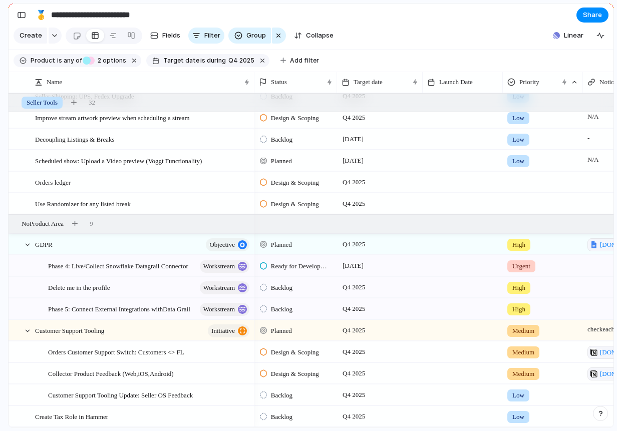 This screenshot has height=431, width=617. What do you see at coordinates (43, 224) in the screenshot?
I see `span: No Product Area` at bounding box center [43, 224].